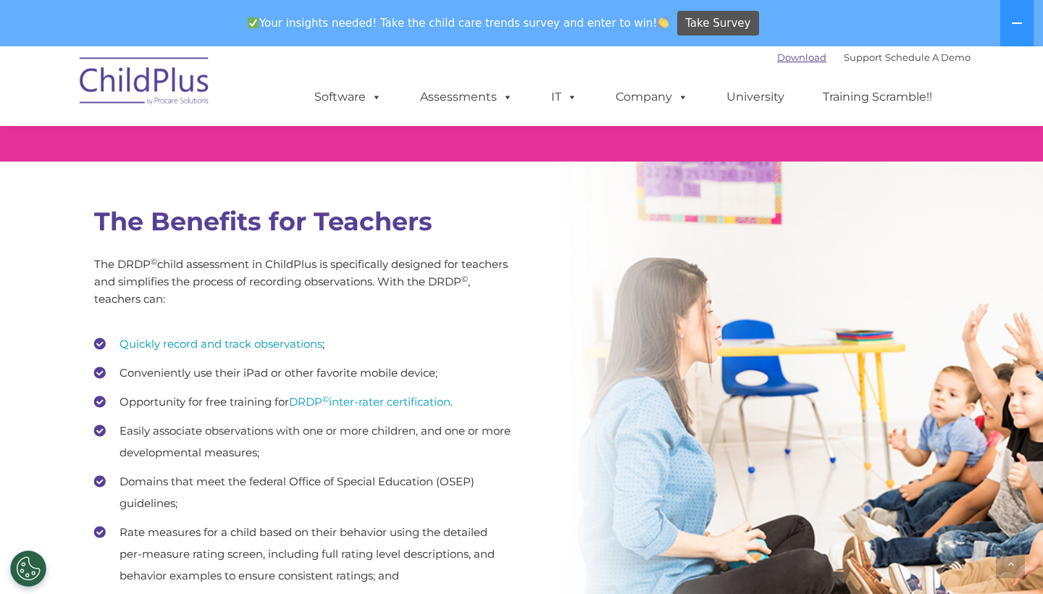 Image resolution: width=1043 pixels, height=594 pixels. What do you see at coordinates (302, 493) in the screenshot?
I see `li: Domains that meet the federal Office of Special Education (OSEP) guidelines;` at bounding box center [302, 493].